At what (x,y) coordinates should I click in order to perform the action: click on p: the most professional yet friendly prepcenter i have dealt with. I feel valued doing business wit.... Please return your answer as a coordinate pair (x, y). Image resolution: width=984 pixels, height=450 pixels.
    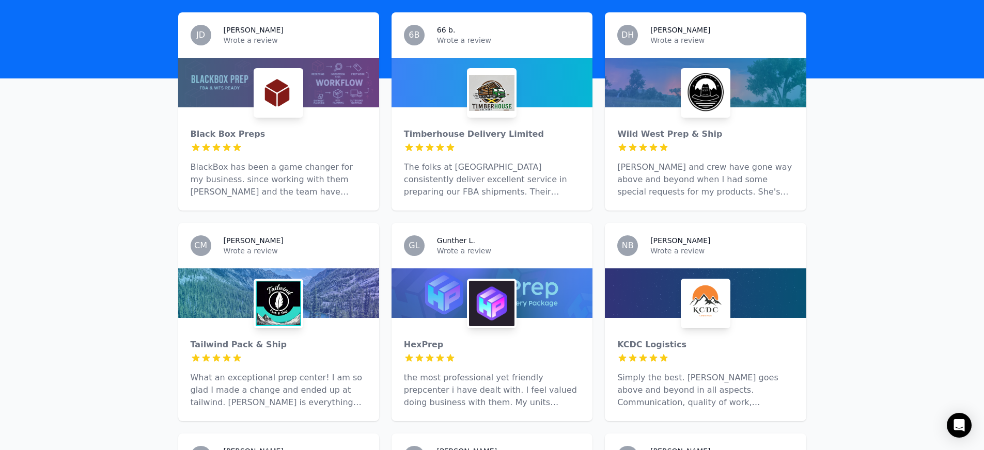
    Looking at the image, I should click on (492, 390).